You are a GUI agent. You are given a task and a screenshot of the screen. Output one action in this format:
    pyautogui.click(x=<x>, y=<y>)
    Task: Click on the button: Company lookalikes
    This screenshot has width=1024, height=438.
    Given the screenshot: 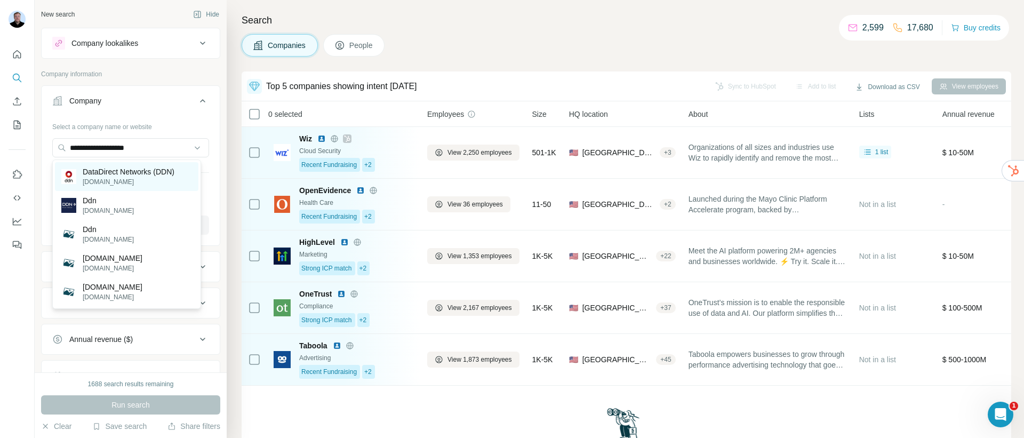 What is the action you would take?
    pyautogui.click(x=131, y=43)
    